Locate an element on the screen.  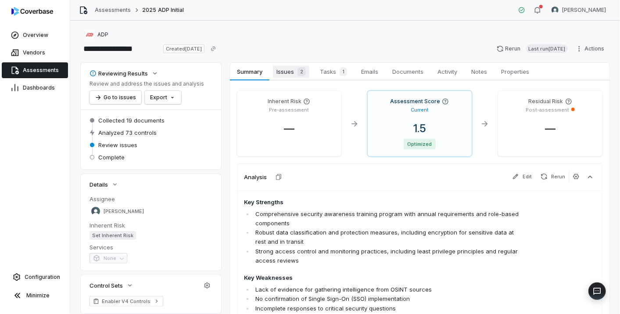
p: Pre-assessment is located at coordinates (289, 110).